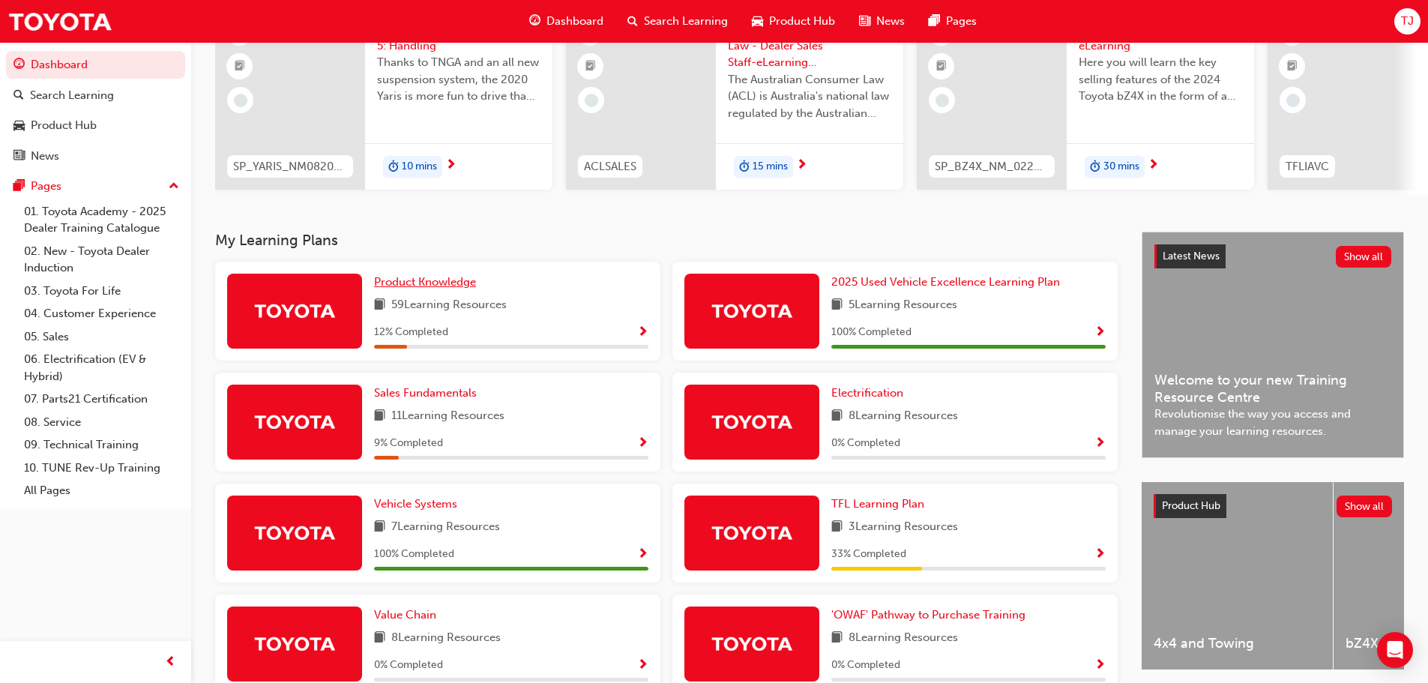  I want to click on span: Dashboard, so click(575, 21).